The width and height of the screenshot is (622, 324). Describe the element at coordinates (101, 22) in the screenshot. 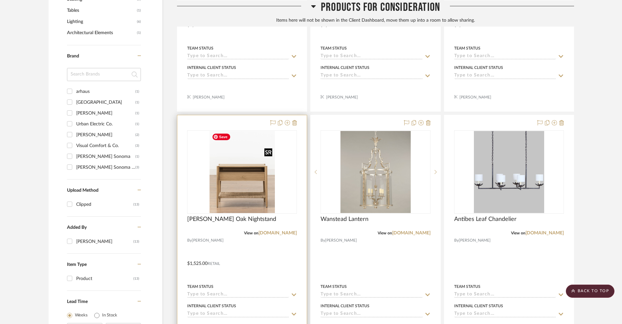

I see `span: Lighting` at that location.